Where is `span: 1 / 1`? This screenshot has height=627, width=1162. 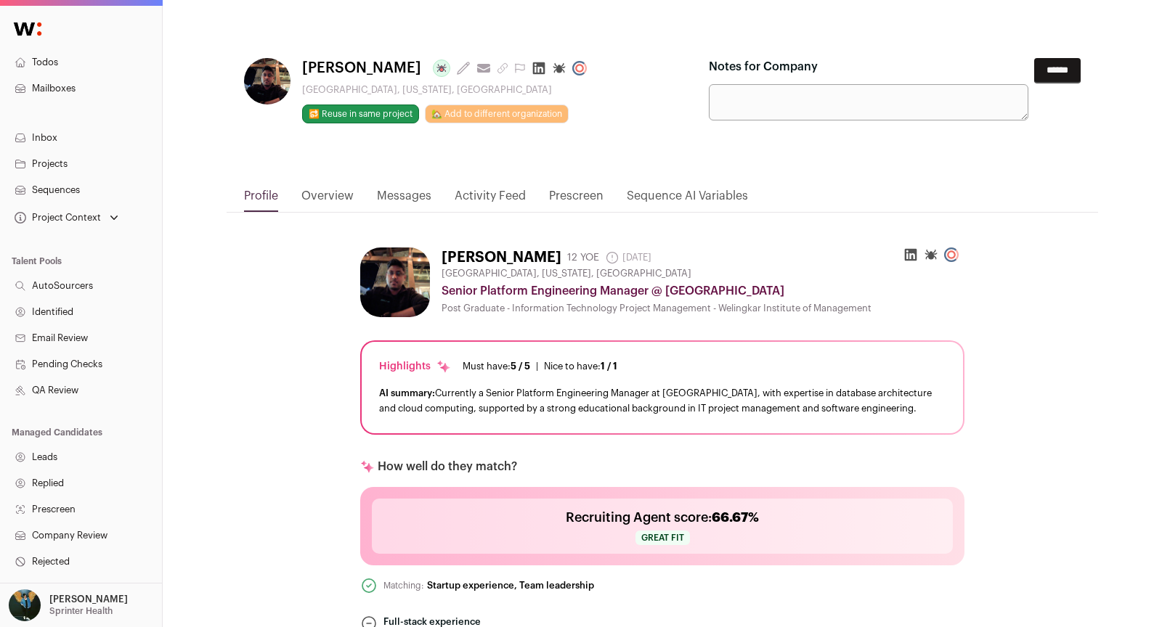 span: 1 / 1 is located at coordinates (608, 366).